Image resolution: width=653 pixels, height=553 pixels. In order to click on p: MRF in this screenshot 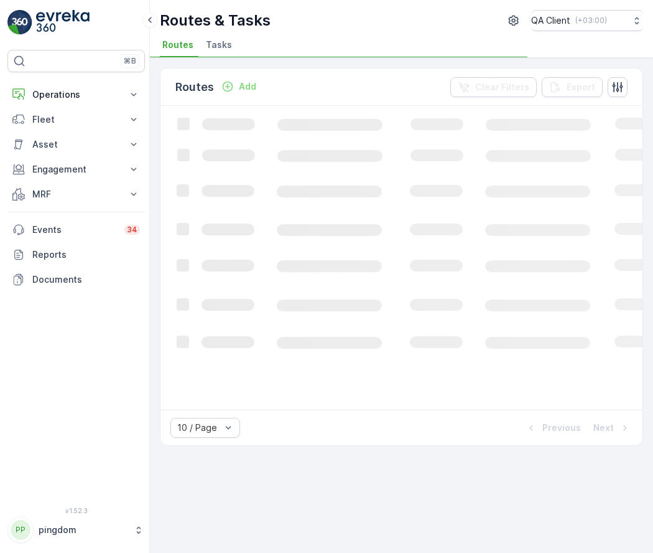, I will do `click(76, 194)`.